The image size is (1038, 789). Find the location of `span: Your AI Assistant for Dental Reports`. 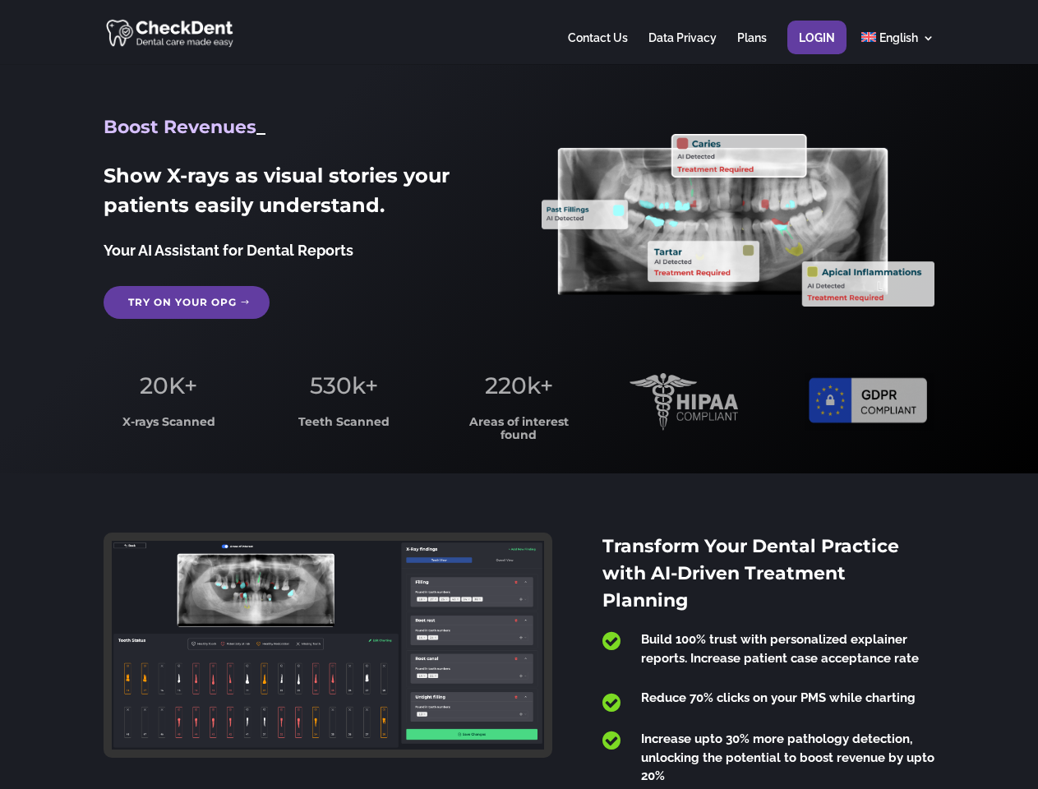

span: Your AI Assistant for Dental Reports is located at coordinates (229, 250).